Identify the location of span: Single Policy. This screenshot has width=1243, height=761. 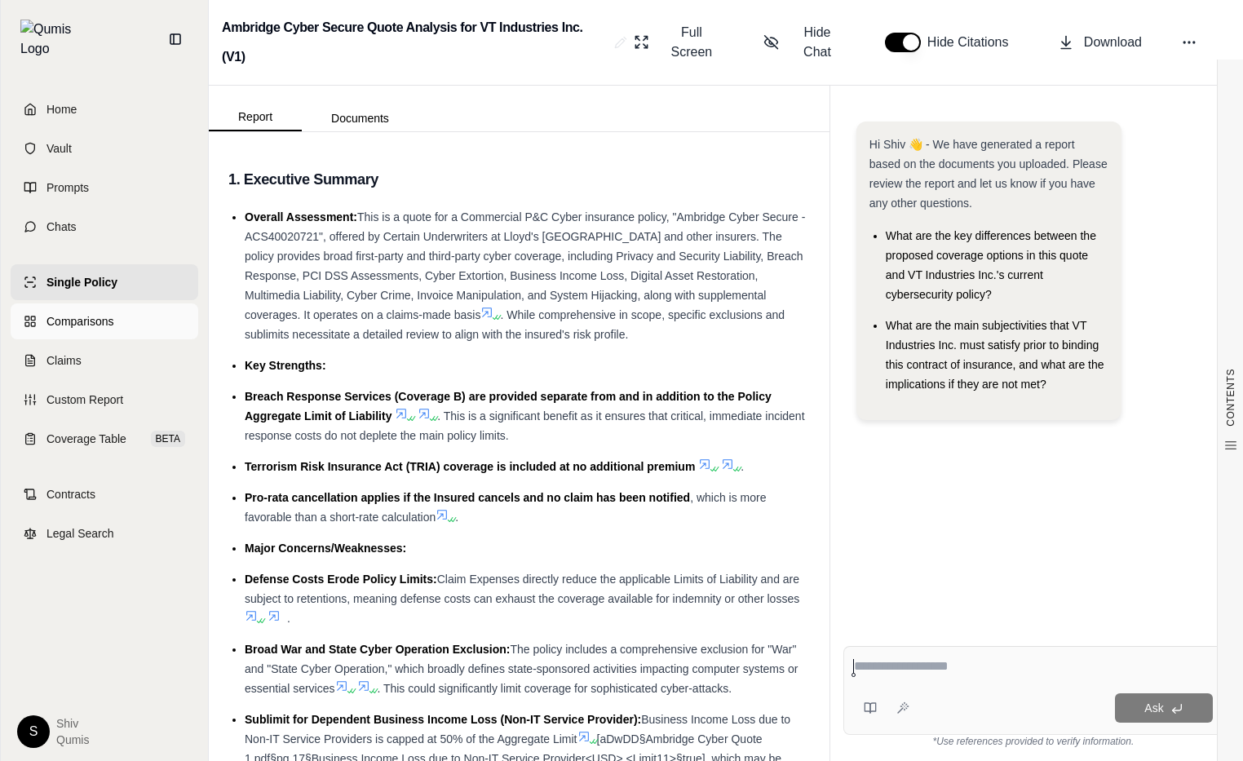
(82, 282).